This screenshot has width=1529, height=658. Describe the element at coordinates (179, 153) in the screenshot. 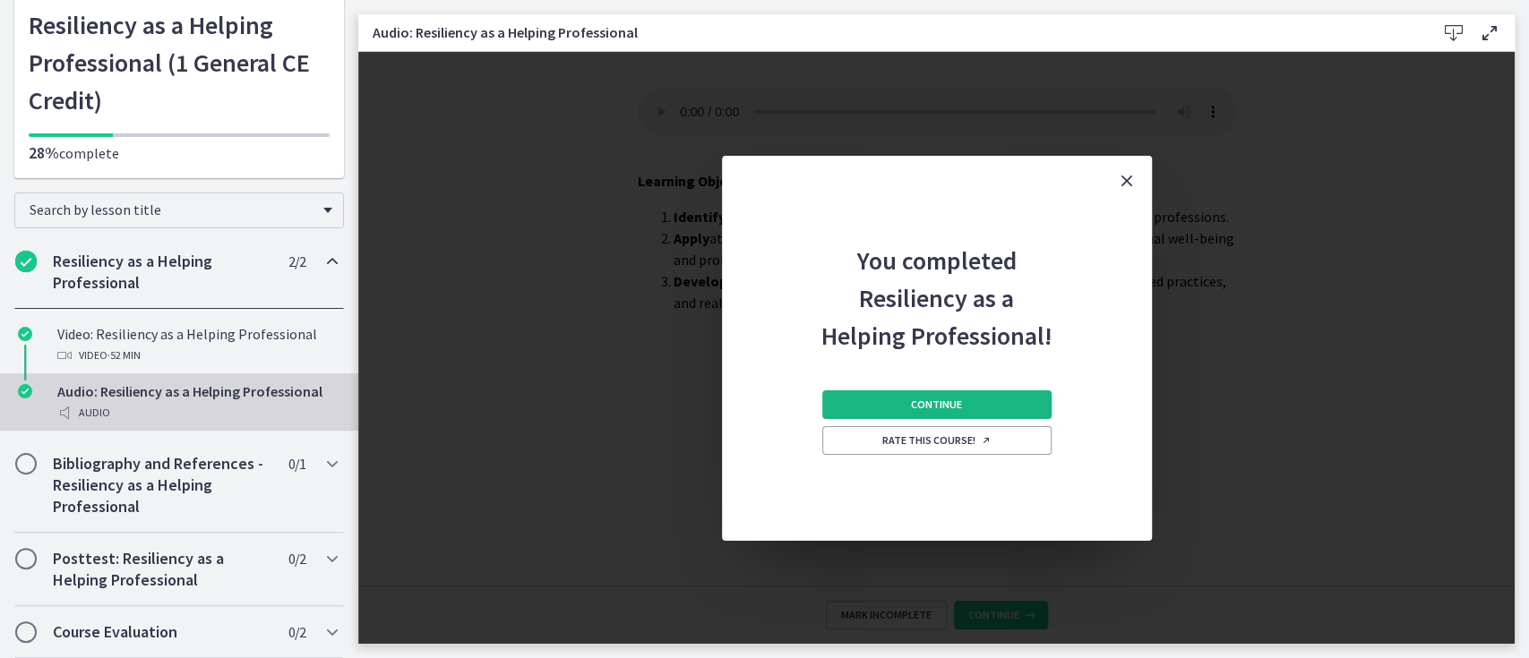

I see `p: complete` at that location.